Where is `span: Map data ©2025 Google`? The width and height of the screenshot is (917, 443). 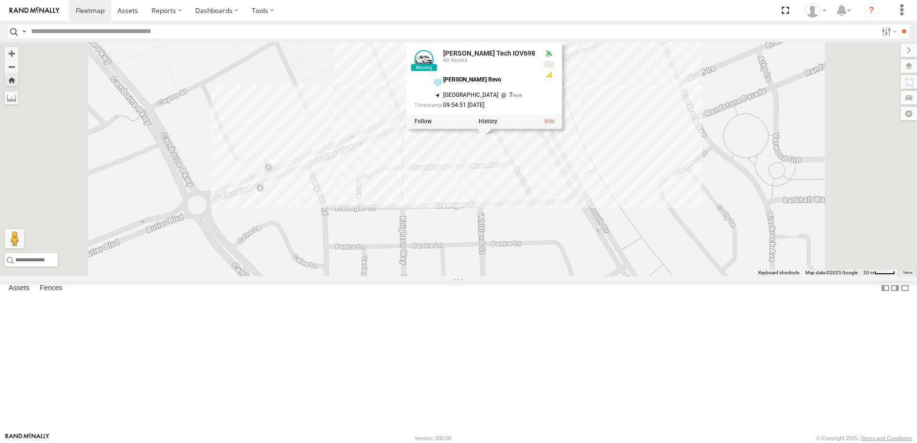
span: Map data ©2025 Google is located at coordinates (831, 272).